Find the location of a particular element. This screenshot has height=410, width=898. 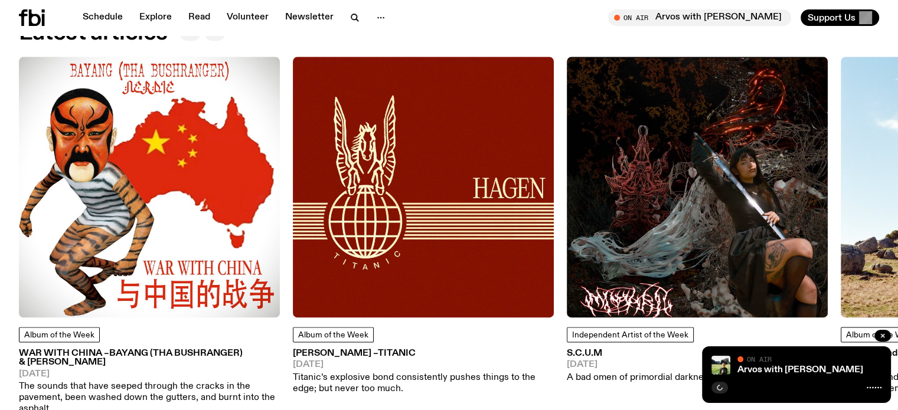

a: Read is located at coordinates (199, 18).